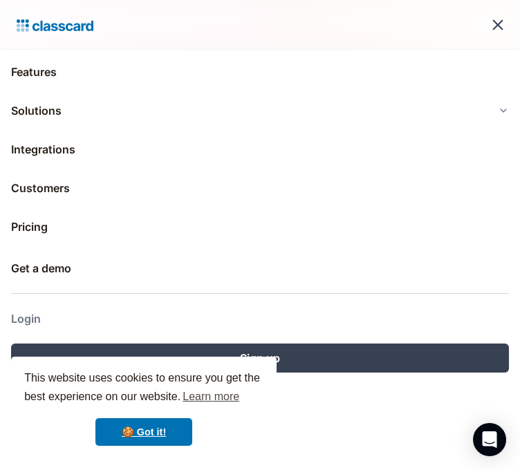 The width and height of the screenshot is (520, 470). I want to click on a: Sign up, so click(260, 358).